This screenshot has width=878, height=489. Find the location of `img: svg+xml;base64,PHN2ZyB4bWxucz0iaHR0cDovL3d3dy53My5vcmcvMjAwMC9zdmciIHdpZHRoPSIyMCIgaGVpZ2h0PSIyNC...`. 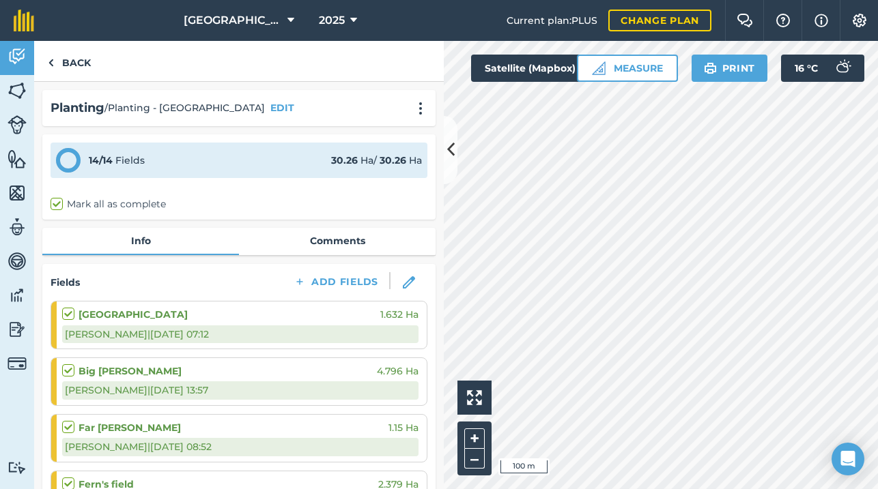

img: svg+xml;base64,PHN2ZyB4bWxucz0iaHR0cDovL3d3dy53My5vcmcvMjAwMC9zdmciIHdpZHRoPSIyMCIgaGVpZ2h0PSIyNC... is located at coordinates (420, 109).